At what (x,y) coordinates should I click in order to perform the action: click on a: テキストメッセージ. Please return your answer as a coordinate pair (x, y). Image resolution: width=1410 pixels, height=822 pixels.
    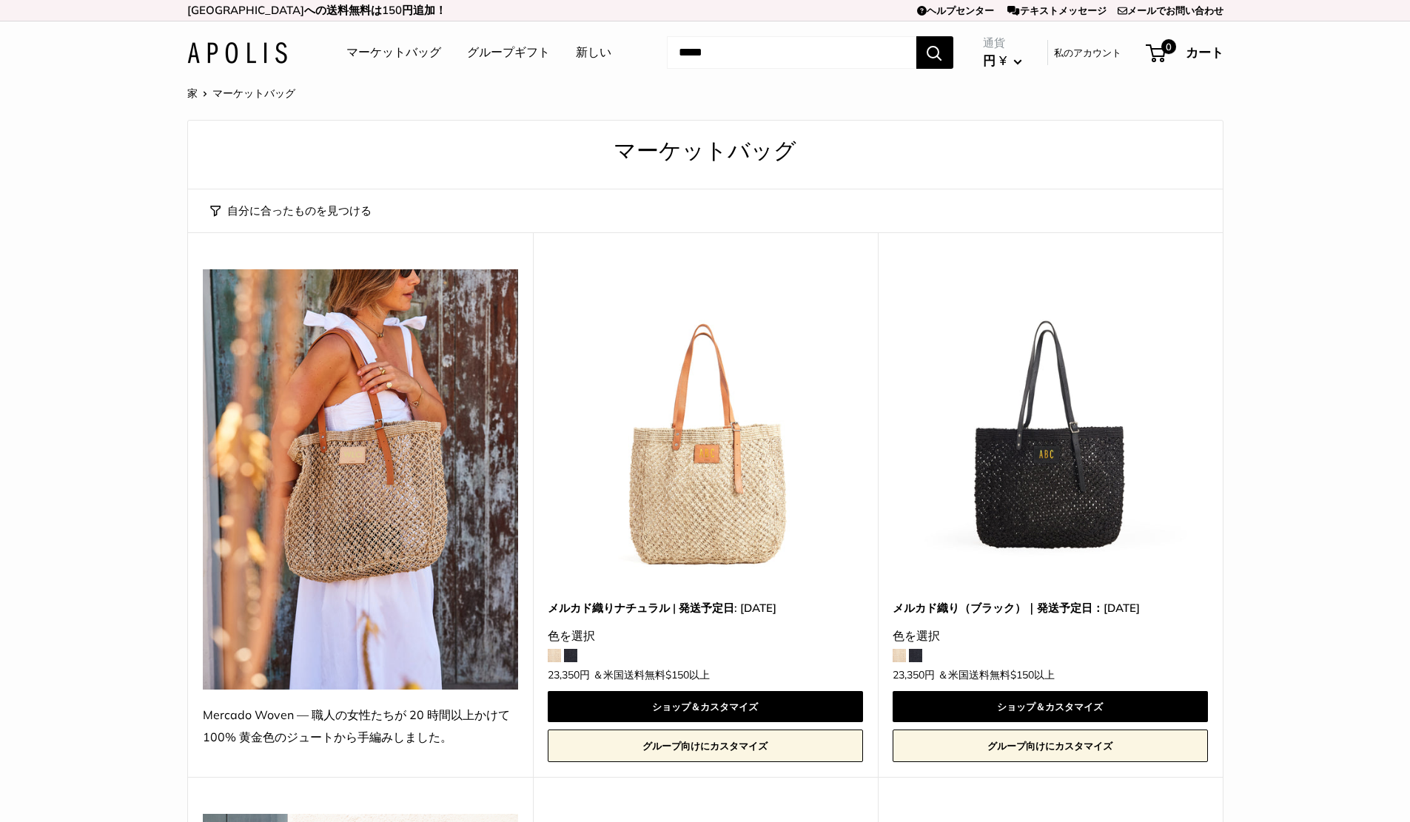
    Looking at the image, I should click on (1056, 10).